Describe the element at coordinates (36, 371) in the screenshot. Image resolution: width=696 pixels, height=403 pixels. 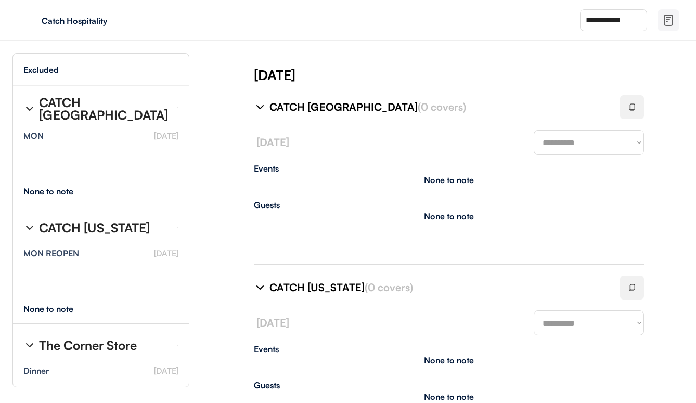
I see `div: Dinner` at that location.